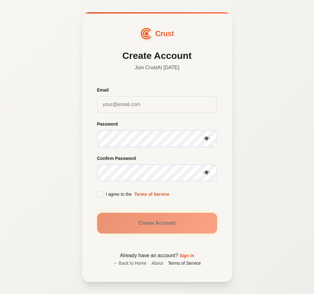  Describe the element at coordinates (157, 90) in the screenshot. I see `label: Email` at that location.